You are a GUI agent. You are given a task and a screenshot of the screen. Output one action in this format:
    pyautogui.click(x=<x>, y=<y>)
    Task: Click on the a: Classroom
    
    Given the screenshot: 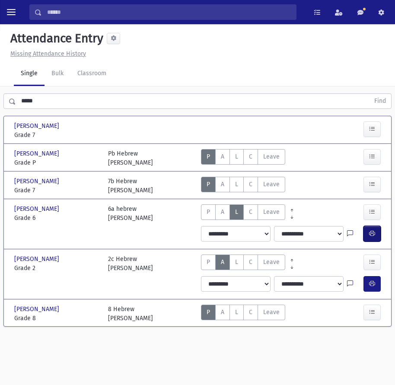 What is the action you would take?
    pyautogui.click(x=92, y=74)
    